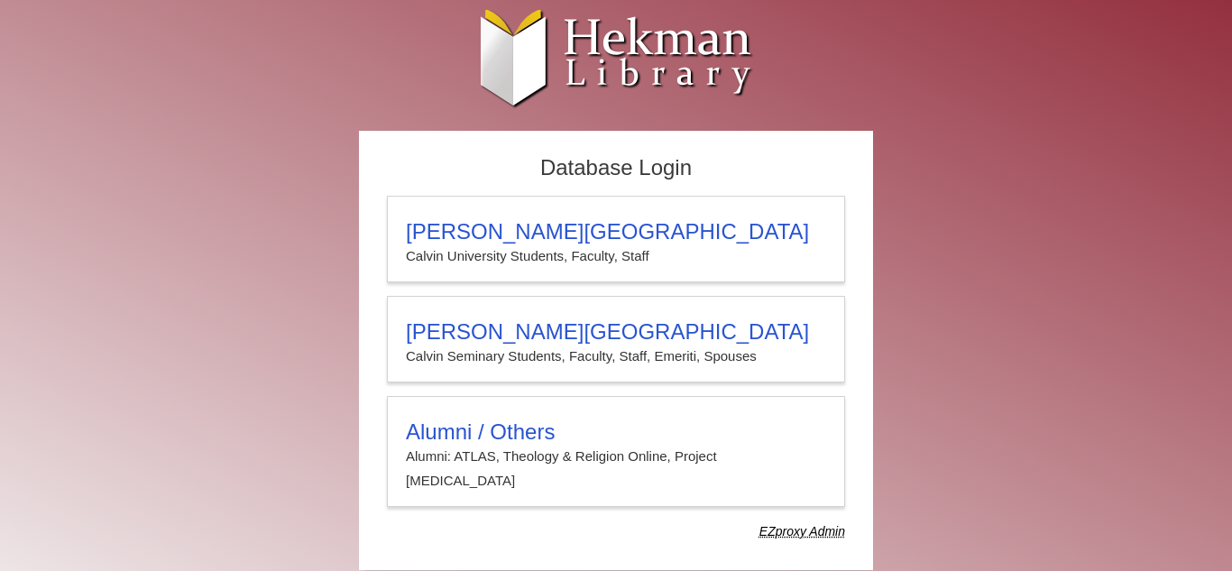 This screenshot has height=571, width=1232. I want to click on h2: Database Login, so click(616, 168).